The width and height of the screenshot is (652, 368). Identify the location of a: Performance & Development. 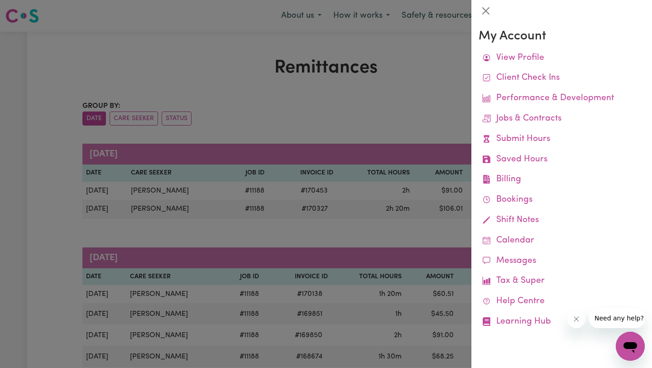
(561, 98).